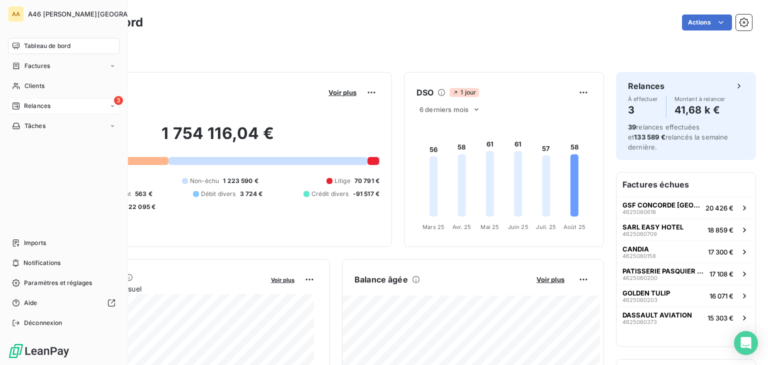 The width and height of the screenshot is (768, 365). What do you see at coordinates (31, 303) in the screenshot?
I see `span: Aide` at bounding box center [31, 303].